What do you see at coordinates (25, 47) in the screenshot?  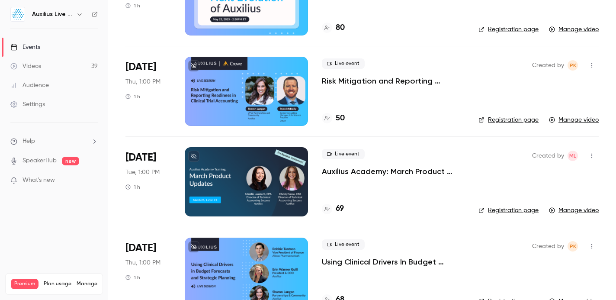 I see `div: Events` at bounding box center [25, 47].